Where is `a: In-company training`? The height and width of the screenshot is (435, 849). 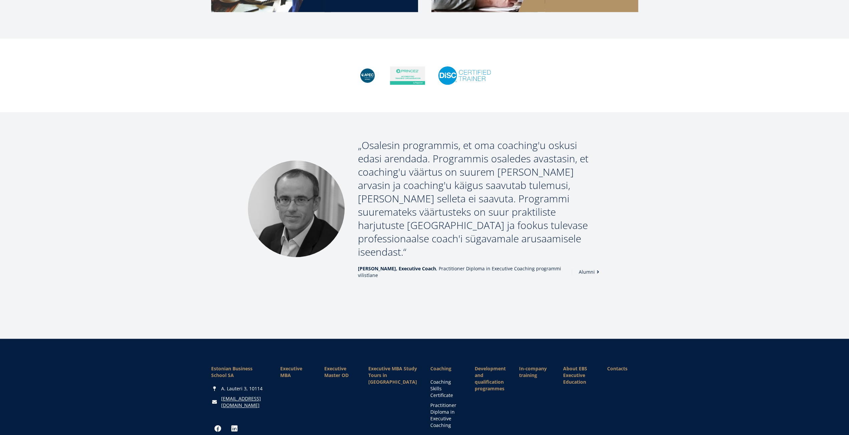 a: In-company training is located at coordinates (534, 372).